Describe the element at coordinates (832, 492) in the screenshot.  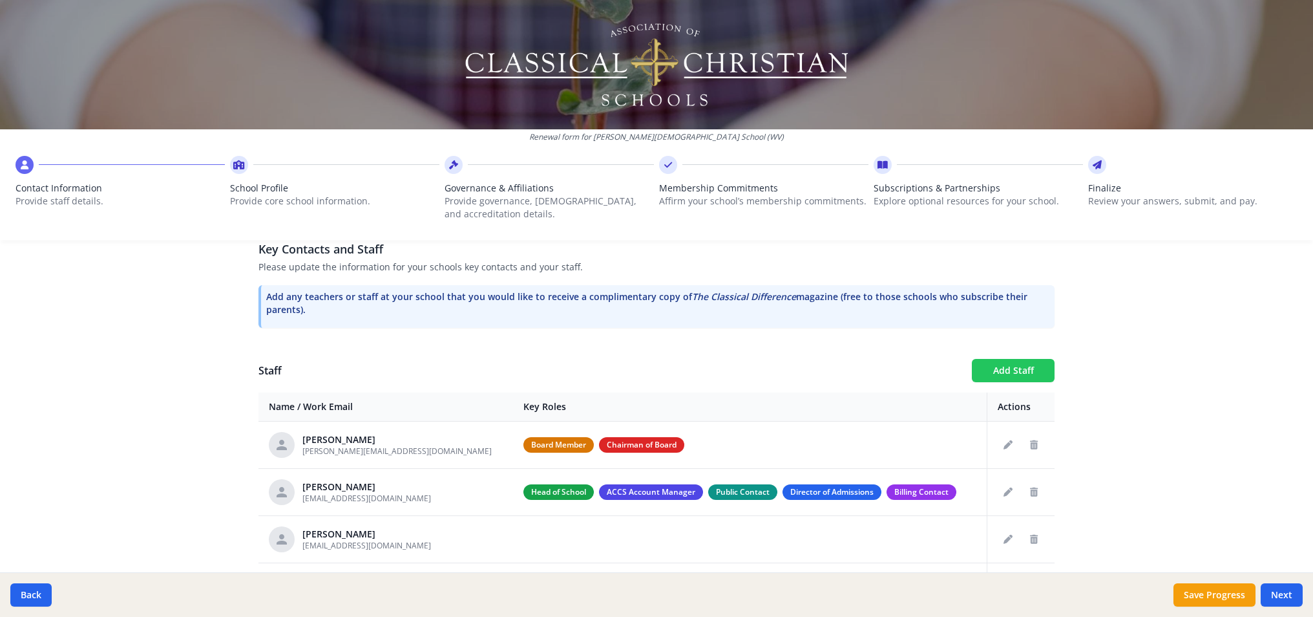
I see `span: Director of Admissions` at that location.